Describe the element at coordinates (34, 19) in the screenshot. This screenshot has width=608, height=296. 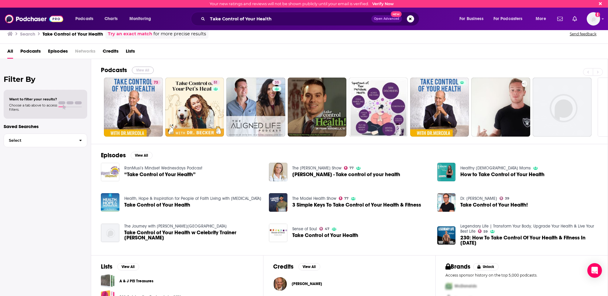
I see `a: Podchaser - Follow, Share and Rate Podcasts` at that location.